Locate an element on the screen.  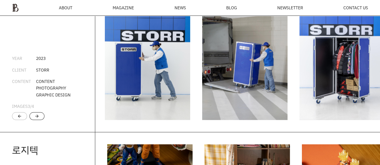
span: 4 is located at coordinates (33, 106).